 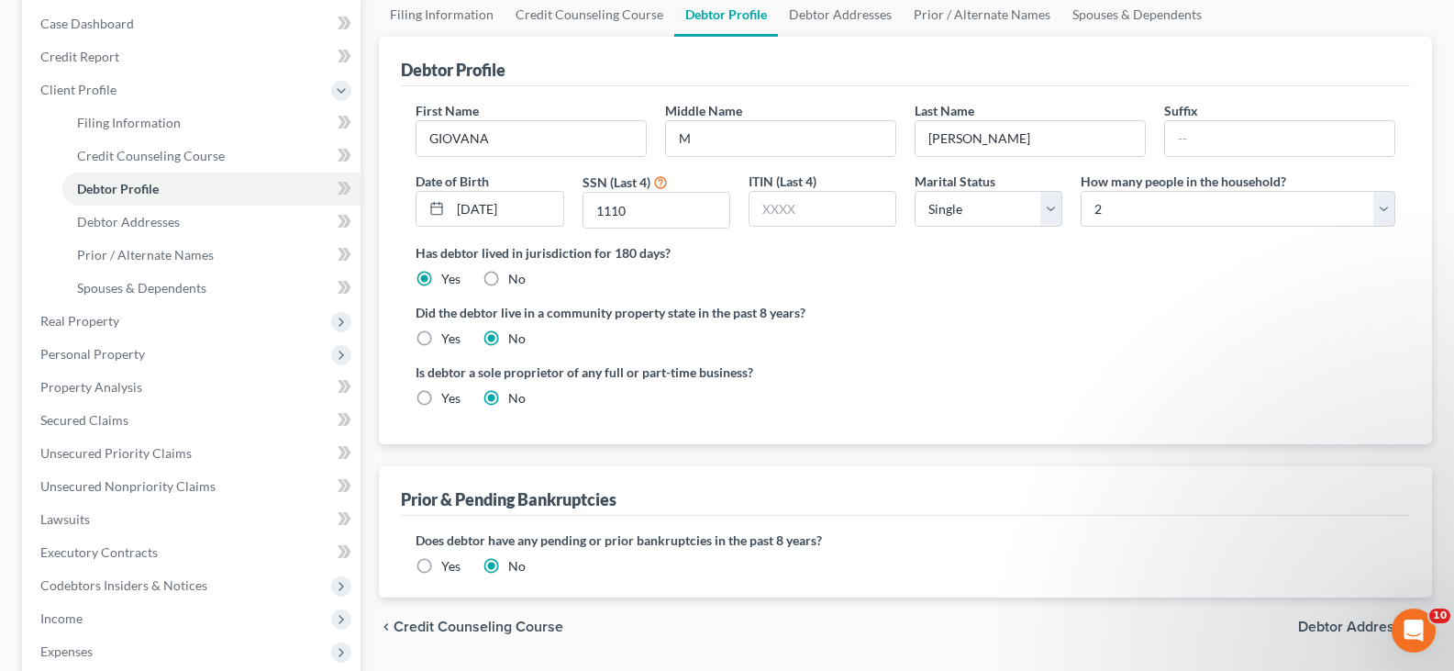 I want to click on a: Debtor Addresses, so click(x=211, y=222).